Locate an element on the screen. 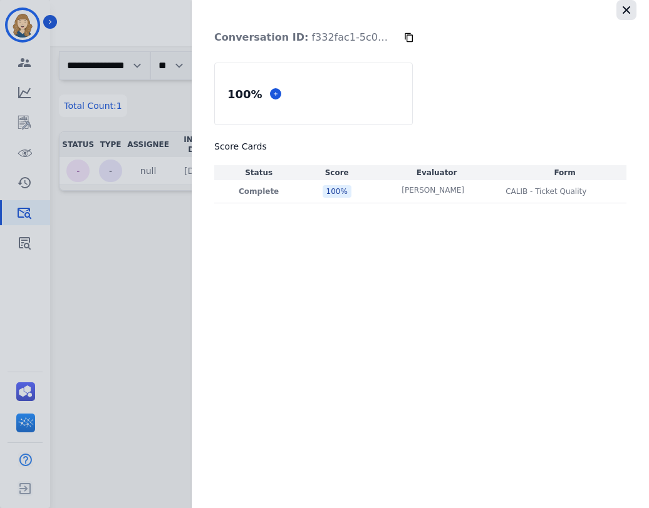 Image resolution: width=649 pixels, height=508 pixels. th: Form is located at coordinates (564, 173).